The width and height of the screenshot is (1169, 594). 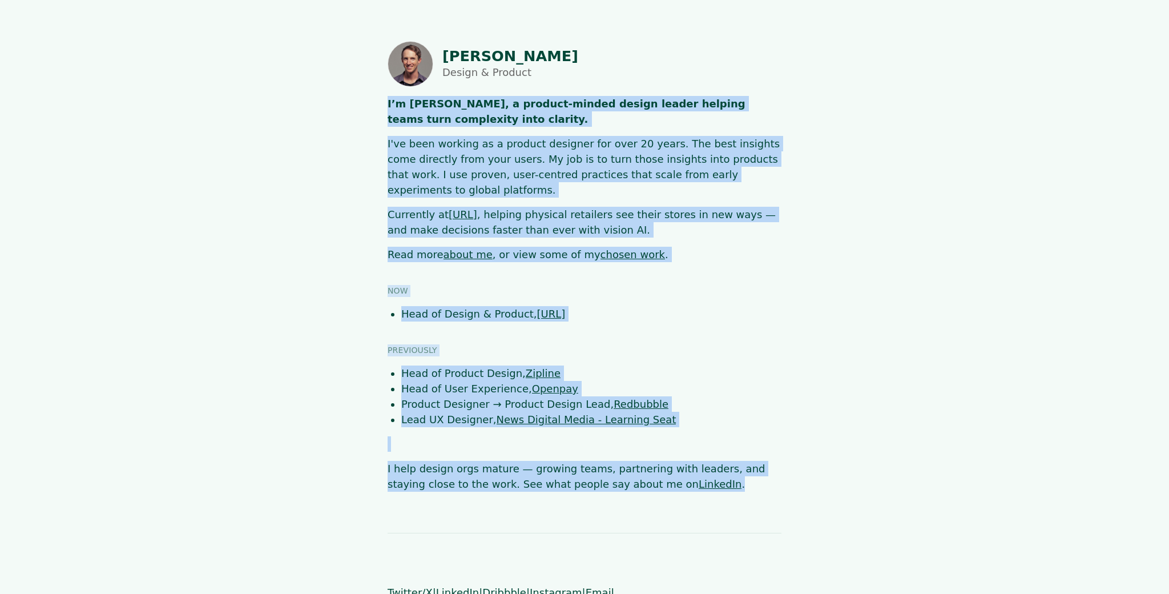 I want to click on p: Currently at , helping physical retailers see their stores in new ways — and make decisions faste..., so click(x=585, y=222).